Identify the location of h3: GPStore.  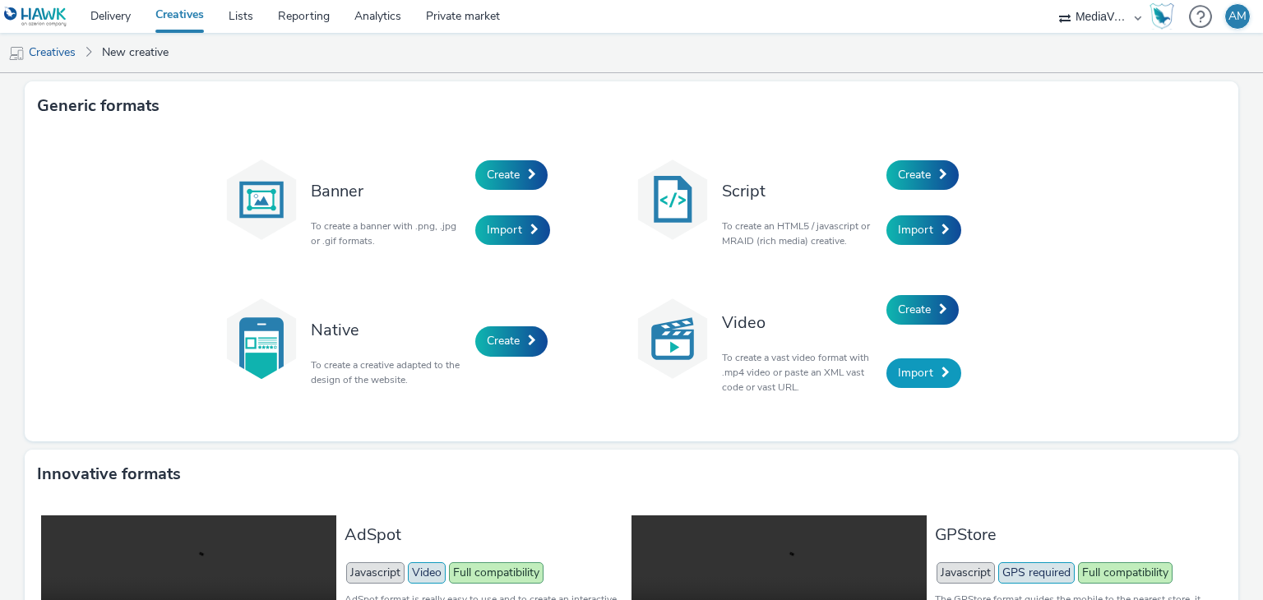
(1074, 534).